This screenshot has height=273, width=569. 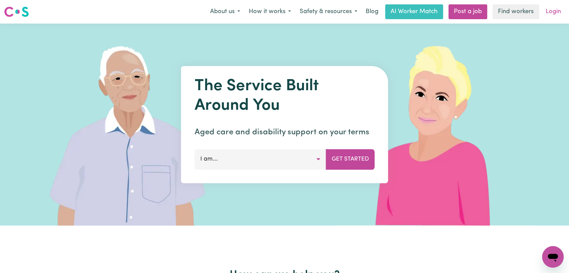 I want to click on a: Login, so click(x=553, y=12).